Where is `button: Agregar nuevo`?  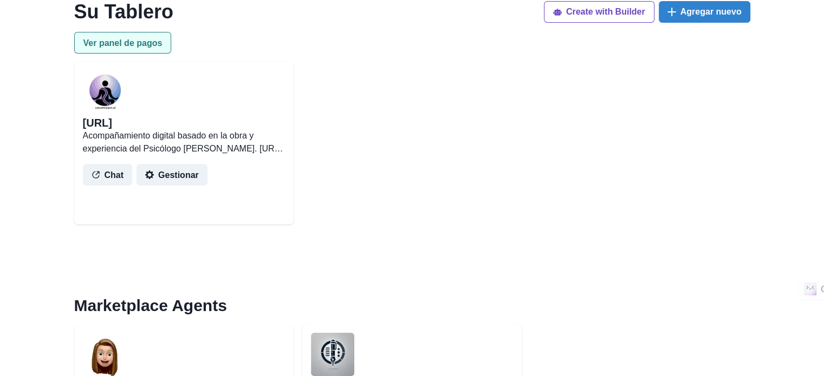
button: Agregar nuevo is located at coordinates (704, 12).